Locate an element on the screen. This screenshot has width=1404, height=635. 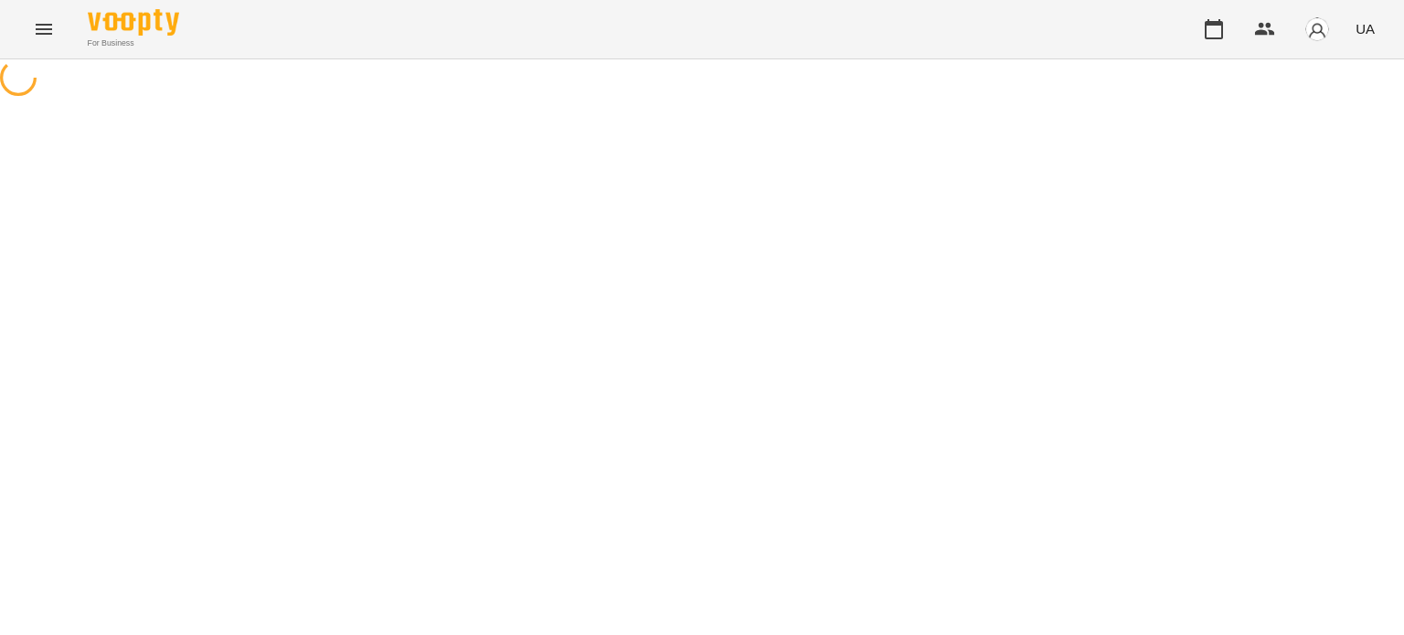
button: Menu is located at coordinates (44, 29).